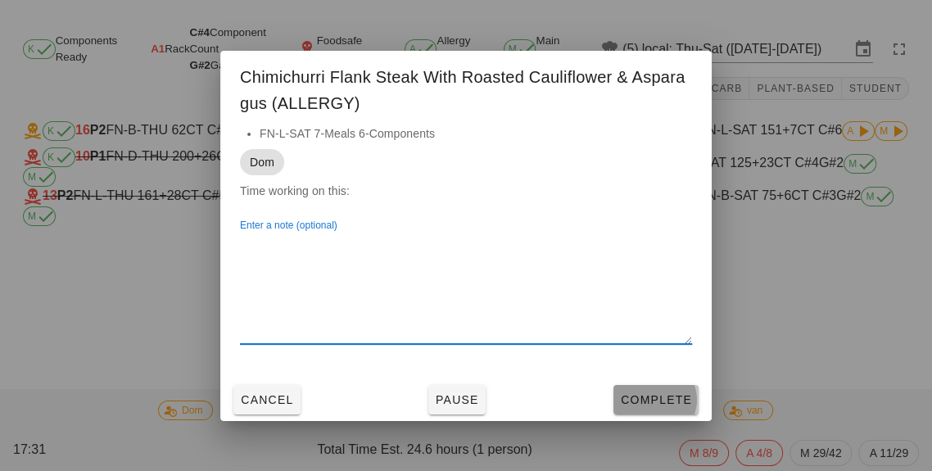 This screenshot has height=471, width=932. I want to click on button: Complete, so click(656, 400).